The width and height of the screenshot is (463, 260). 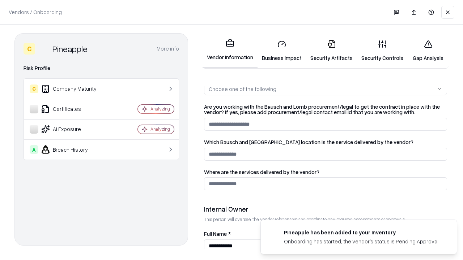 I want to click on button: More info, so click(x=168, y=49).